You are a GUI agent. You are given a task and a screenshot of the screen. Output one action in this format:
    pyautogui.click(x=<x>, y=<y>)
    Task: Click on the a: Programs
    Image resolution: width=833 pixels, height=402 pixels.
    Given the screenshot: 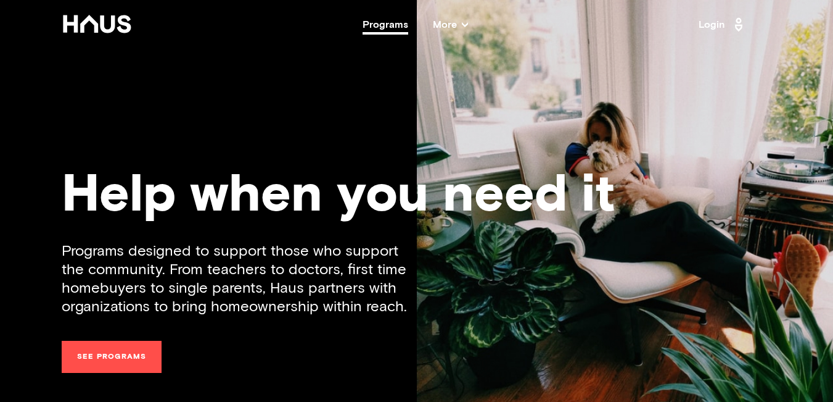 What is the action you would take?
    pyautogui.click(x=386, y=25)
    